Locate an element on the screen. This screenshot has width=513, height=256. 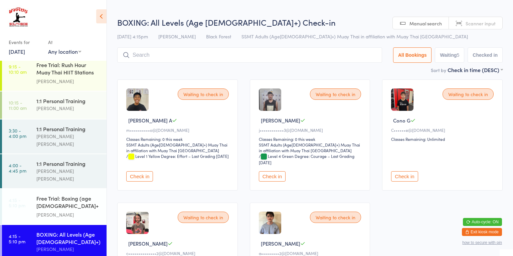
button: Waiting5 is located at coordinates (450, 55).